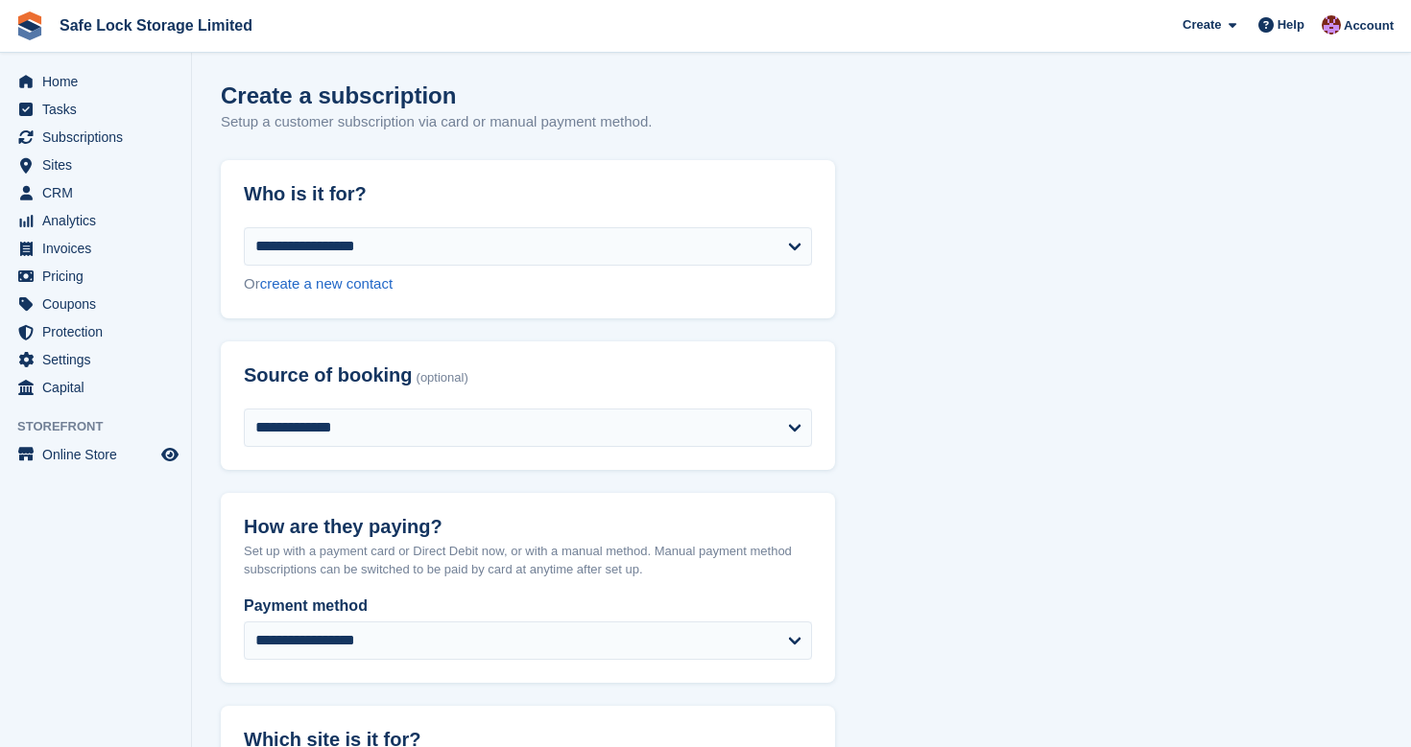 This screenshot has width=1411, height=747. Describe the element at coordinates (100, 332) in the screenshot. I see `span: Protection` at that location.